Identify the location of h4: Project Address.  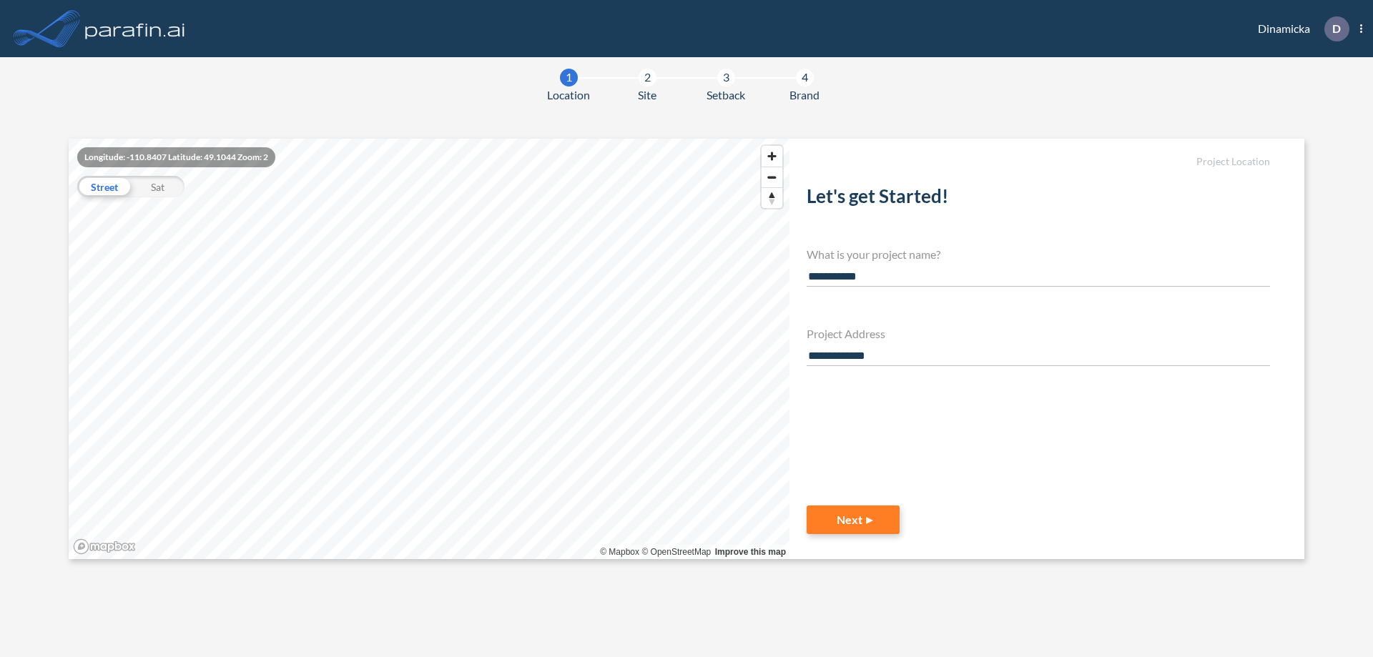
(1038, 333).